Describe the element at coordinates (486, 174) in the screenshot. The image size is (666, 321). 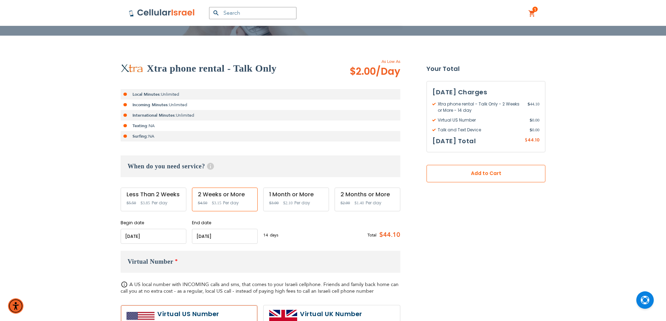
I see `span: Add to Cart` at that location.